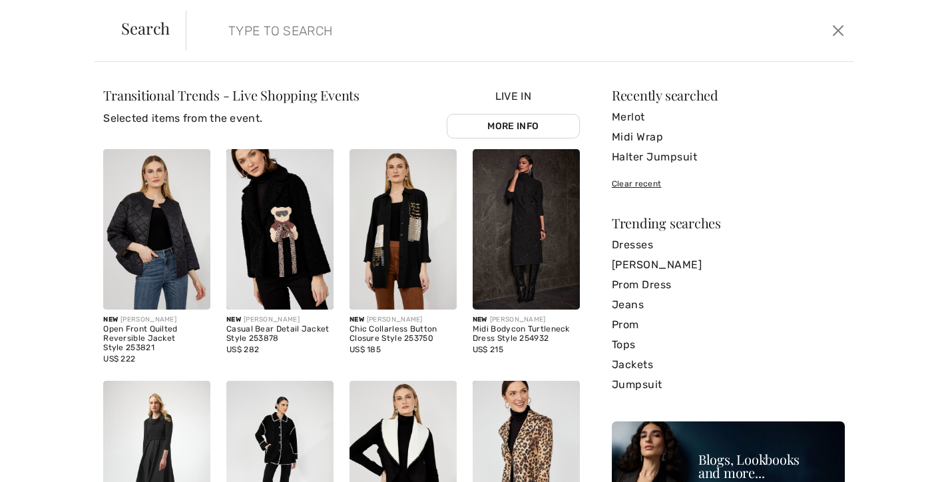  What do you see at coordinates (728, 95) in the screenshot?
I see `div: Recently searched` at bounding box center [728, 95].